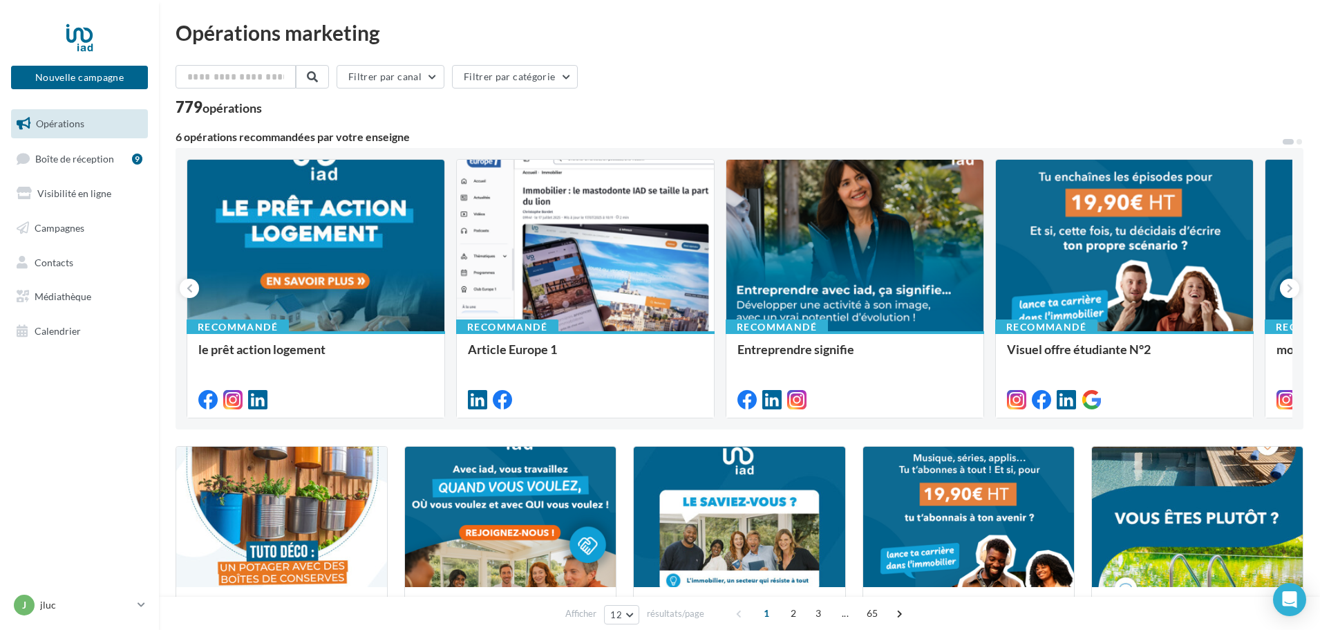  Describe the element at coordinates (59, 227) in the screenshot. I see `span: Campagnes` at that location.